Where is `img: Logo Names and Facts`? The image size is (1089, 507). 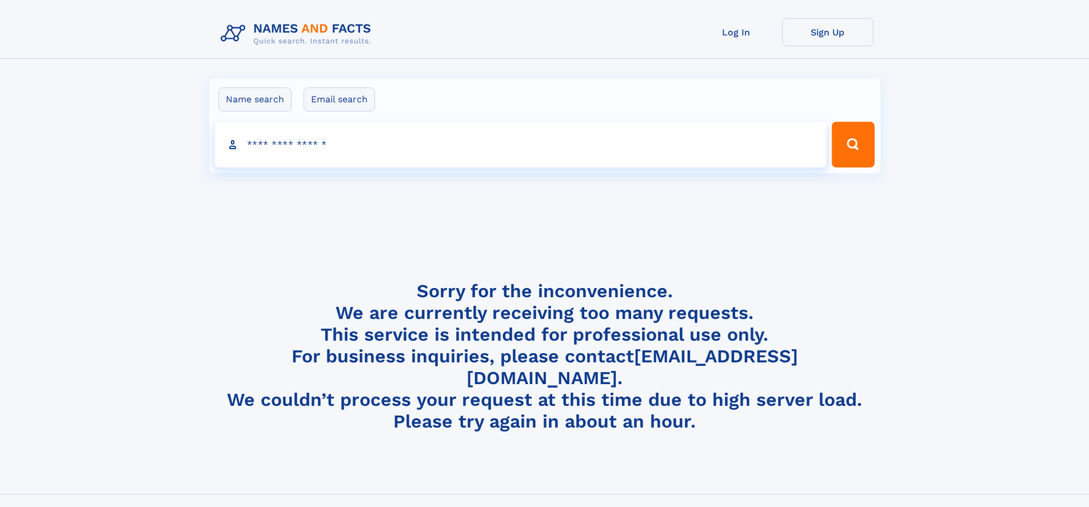 img: Logo Names and Facts is located at coordinates (298, 34).